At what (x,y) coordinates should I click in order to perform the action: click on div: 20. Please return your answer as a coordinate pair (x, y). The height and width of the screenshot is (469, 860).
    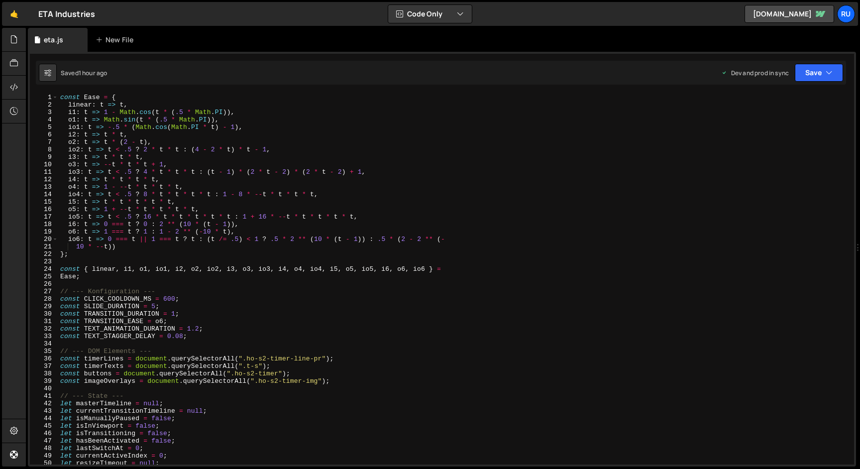
    Looking at the image, I should click on (44, 239).